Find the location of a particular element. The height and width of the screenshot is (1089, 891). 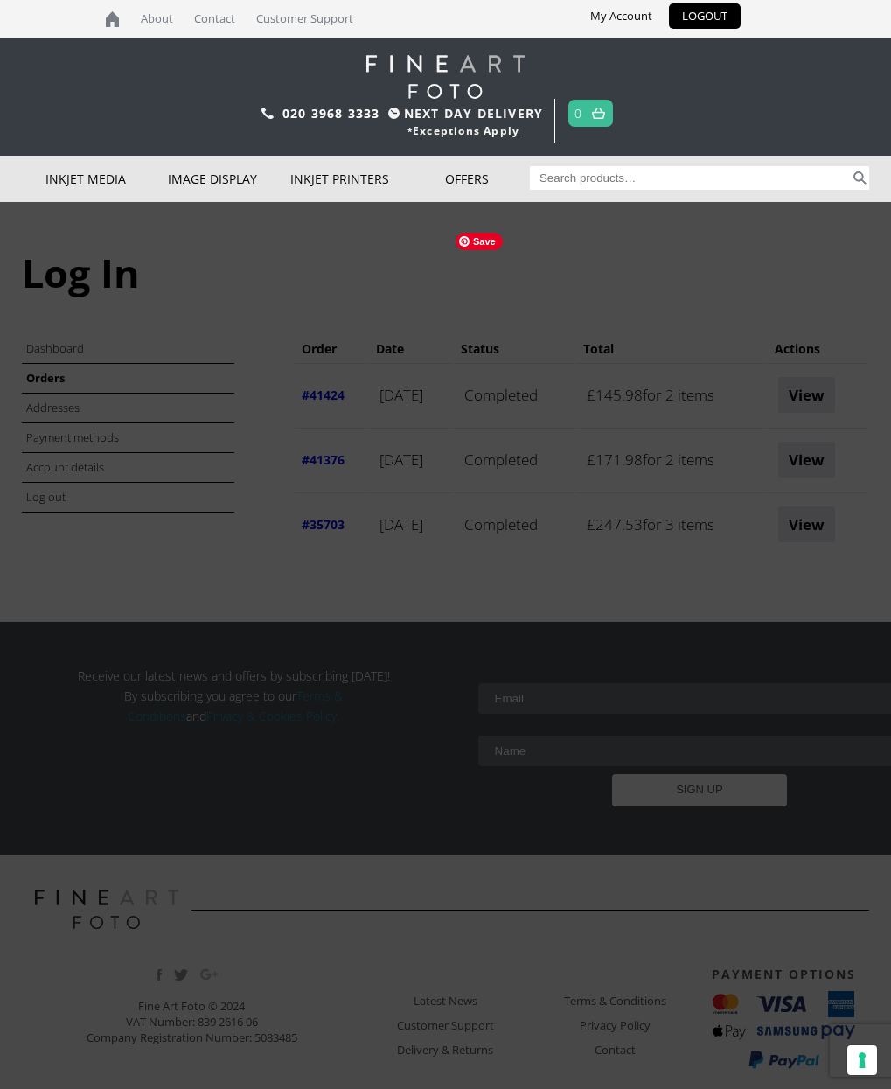

img: logo-white.svg is located at coordinates (445, 77).